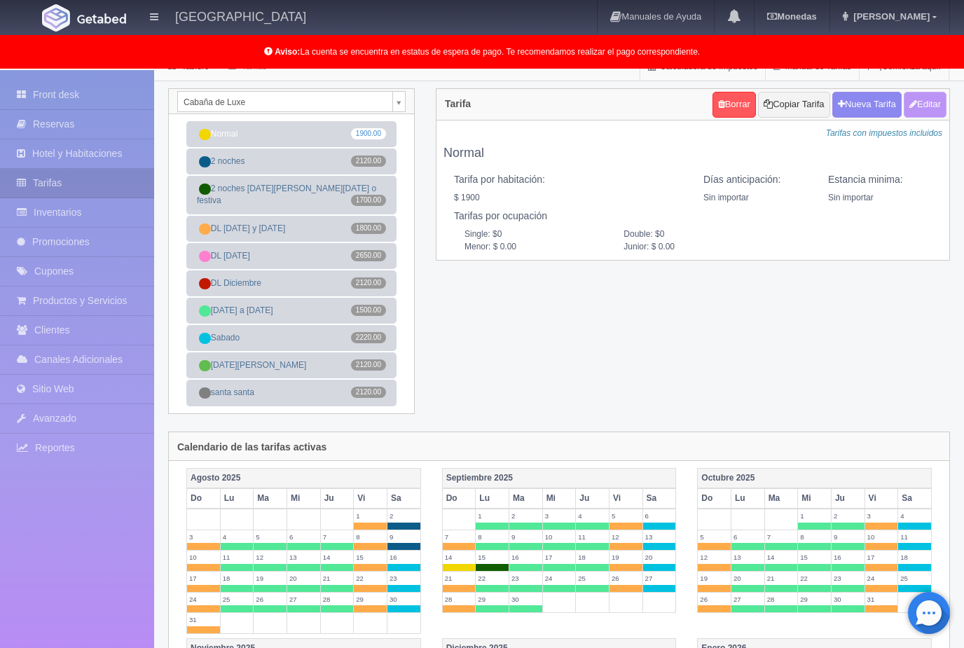 This screenshot has width=964, height=648. Describe the element at coordinates (792, 16) in the screenshot. I see `b: Monedas` at that location.